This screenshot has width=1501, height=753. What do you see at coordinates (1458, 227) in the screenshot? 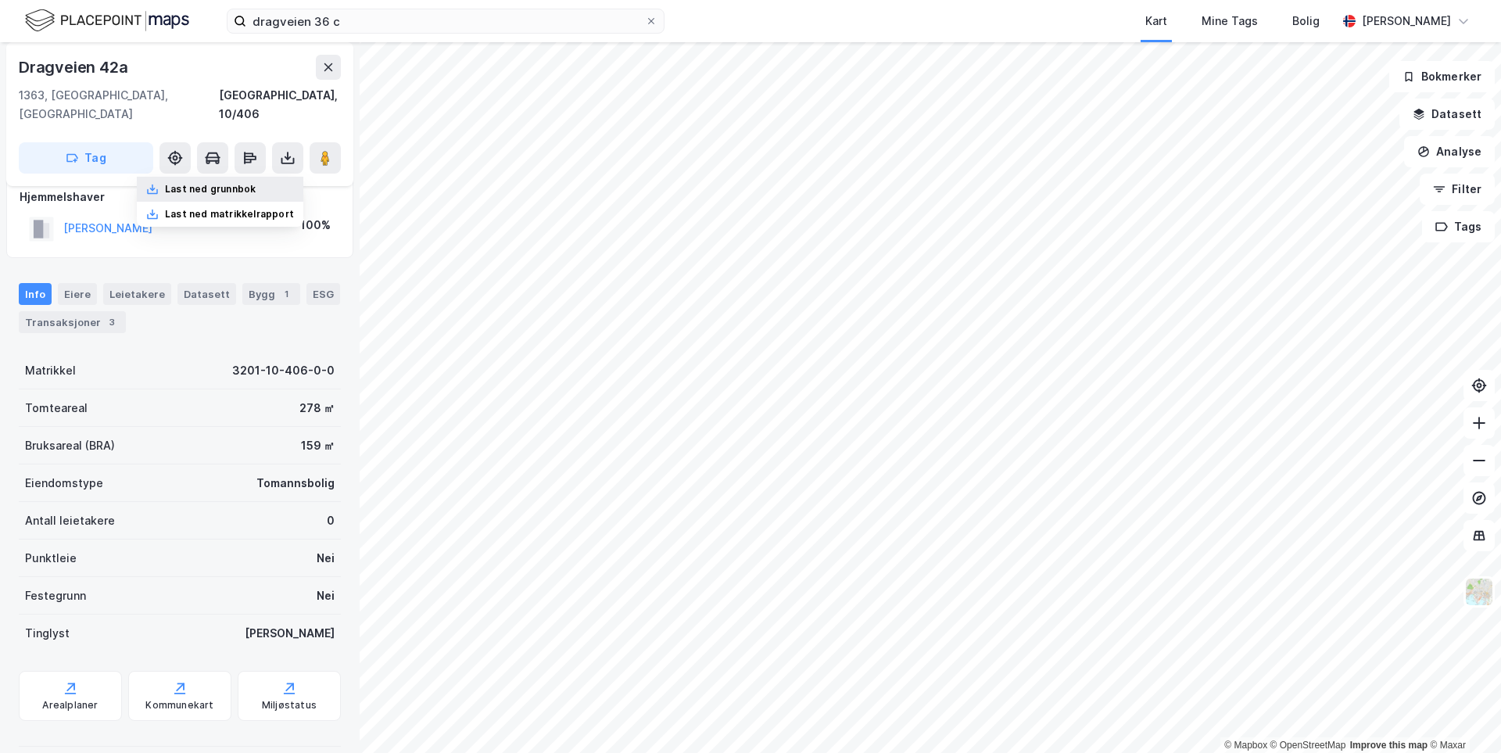
I see `button: Tags` at bounding box center [1458, 227].